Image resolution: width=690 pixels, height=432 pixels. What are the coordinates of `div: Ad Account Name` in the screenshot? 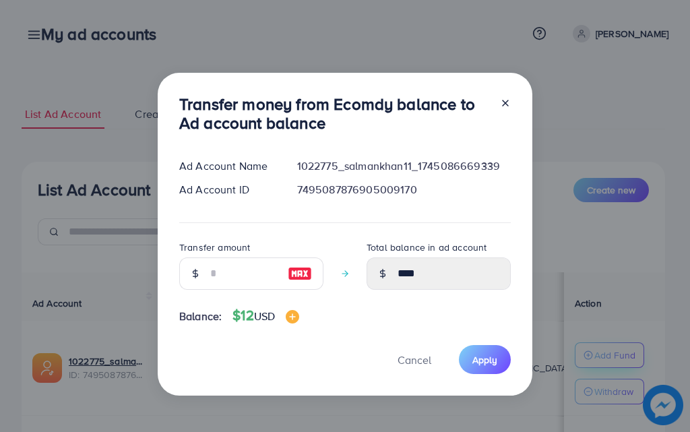 It's located at (227, 166).